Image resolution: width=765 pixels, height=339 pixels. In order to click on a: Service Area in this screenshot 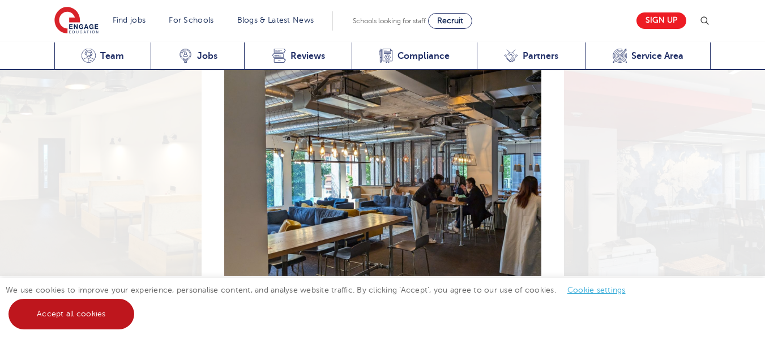, I will do `click(648, 56)`.